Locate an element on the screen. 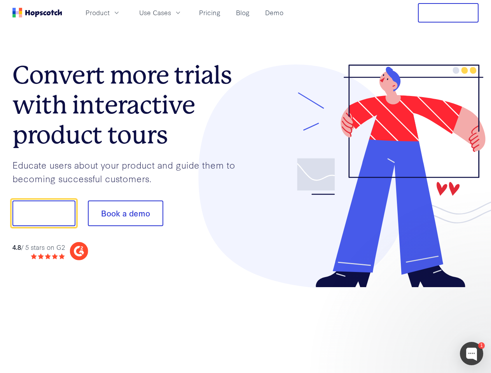  span: Product is located at coordinates (98, 12).